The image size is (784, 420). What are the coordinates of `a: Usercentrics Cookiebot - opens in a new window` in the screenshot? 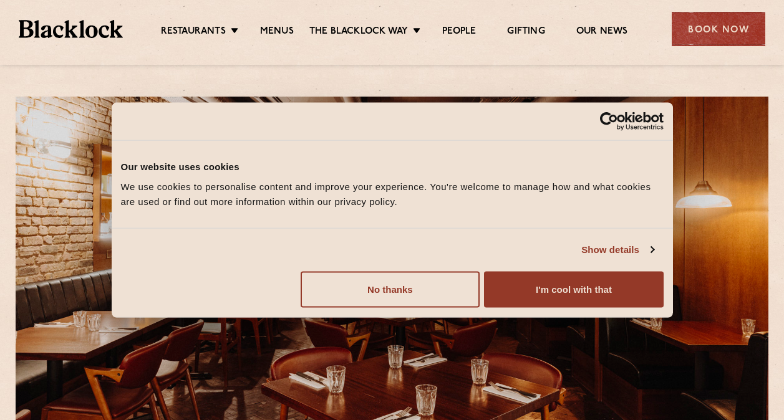 It's located at (609, 122).